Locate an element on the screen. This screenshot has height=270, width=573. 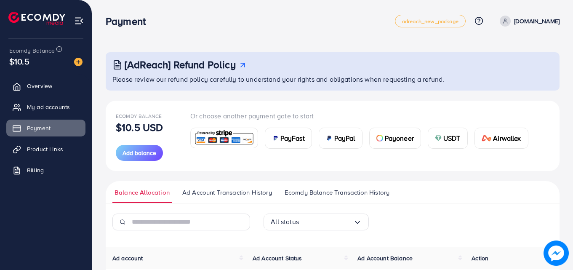
img: logo is located at coordinates (37, 18).